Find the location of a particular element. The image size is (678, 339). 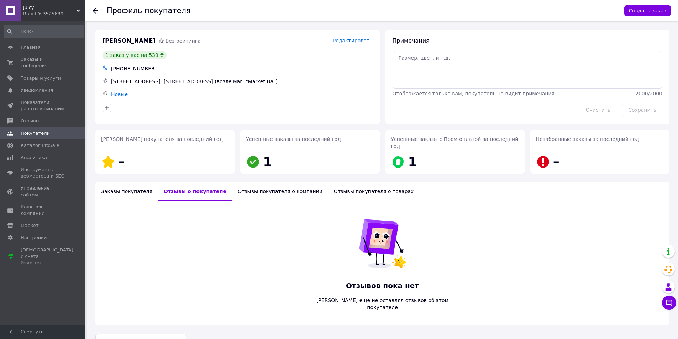

span: Уведомления is located at coordinates (37, 90).